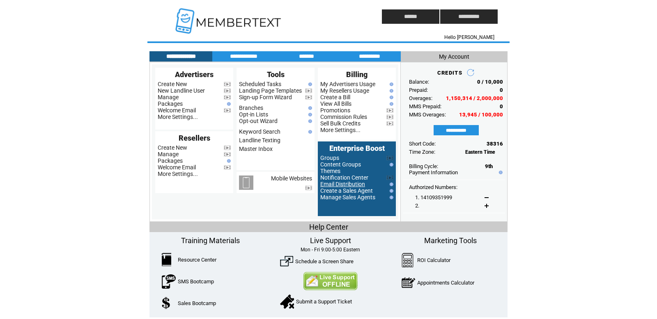 The height and width of the screenshot is (319, 657). Describe the element at coordinates (450, 73) in the screenshot. I see `span: CREDITS` at that location.